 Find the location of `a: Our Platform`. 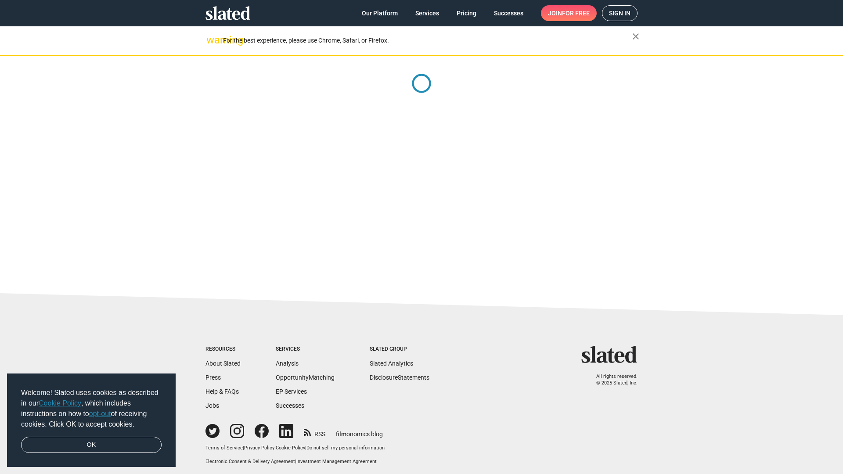

a: Our Platform is located at coordinates (380, 13).